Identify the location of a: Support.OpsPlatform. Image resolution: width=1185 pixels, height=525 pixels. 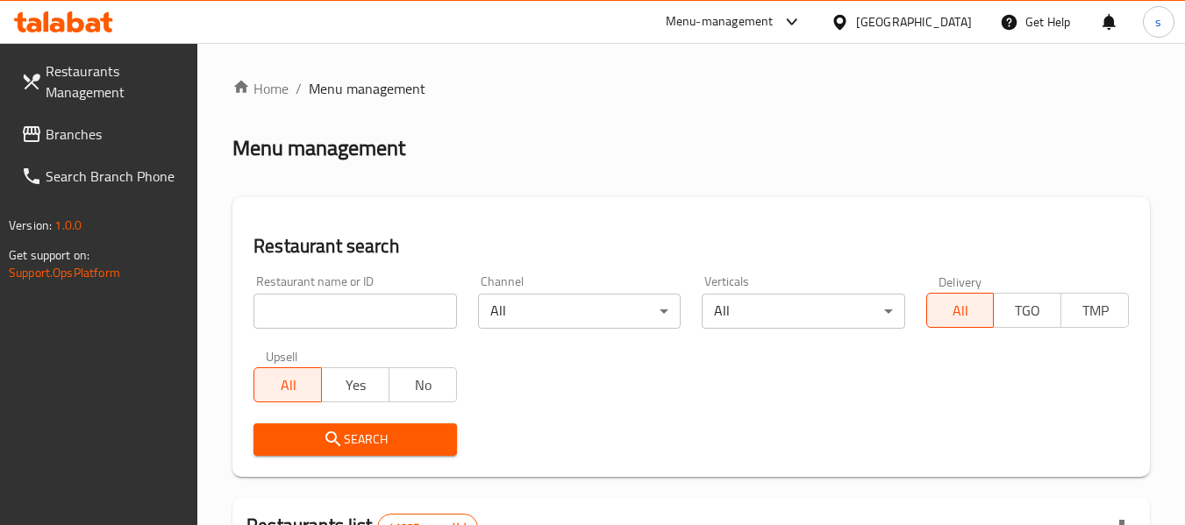
(64, 273).